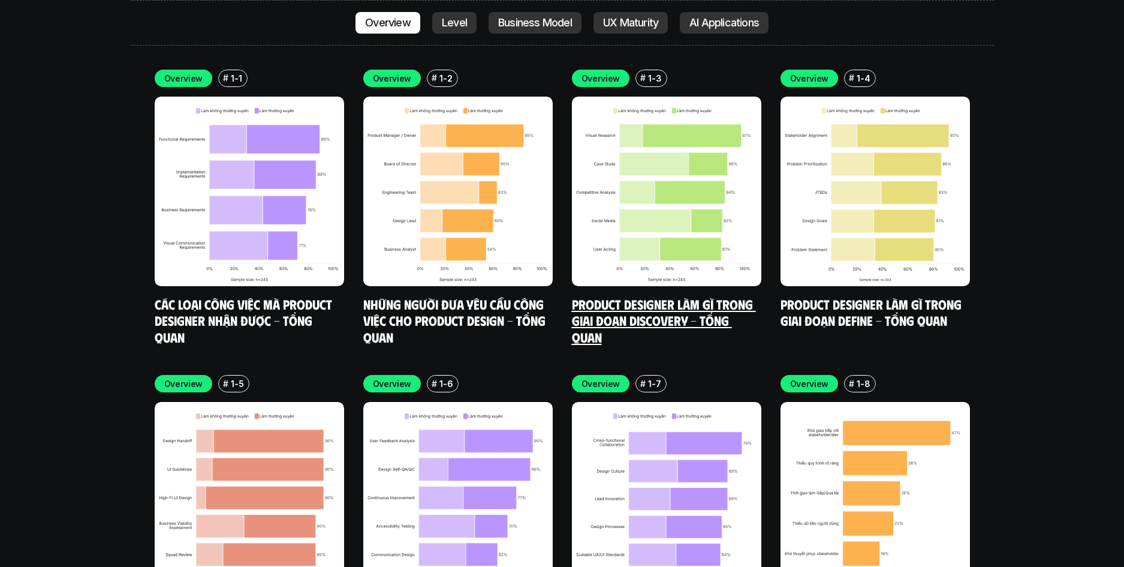 Image resolution: width=1124 pixels, height=567 pixels. I want to click on p: 1-6, so click(446, 383).